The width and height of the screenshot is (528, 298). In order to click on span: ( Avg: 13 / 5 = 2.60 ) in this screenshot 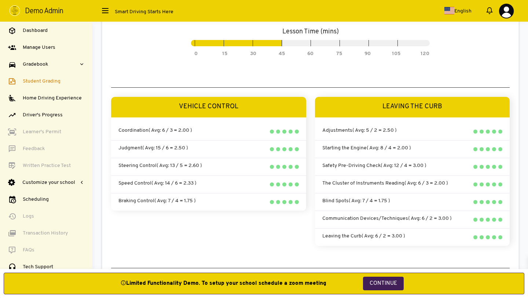, I will do `click(179, 165)`.